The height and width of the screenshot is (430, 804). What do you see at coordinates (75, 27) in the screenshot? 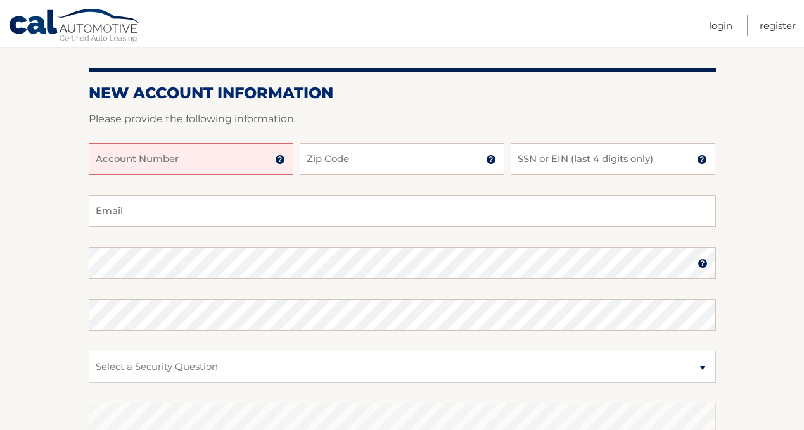
I see `a: Cal Automotive` at bounding box center [75, 27].